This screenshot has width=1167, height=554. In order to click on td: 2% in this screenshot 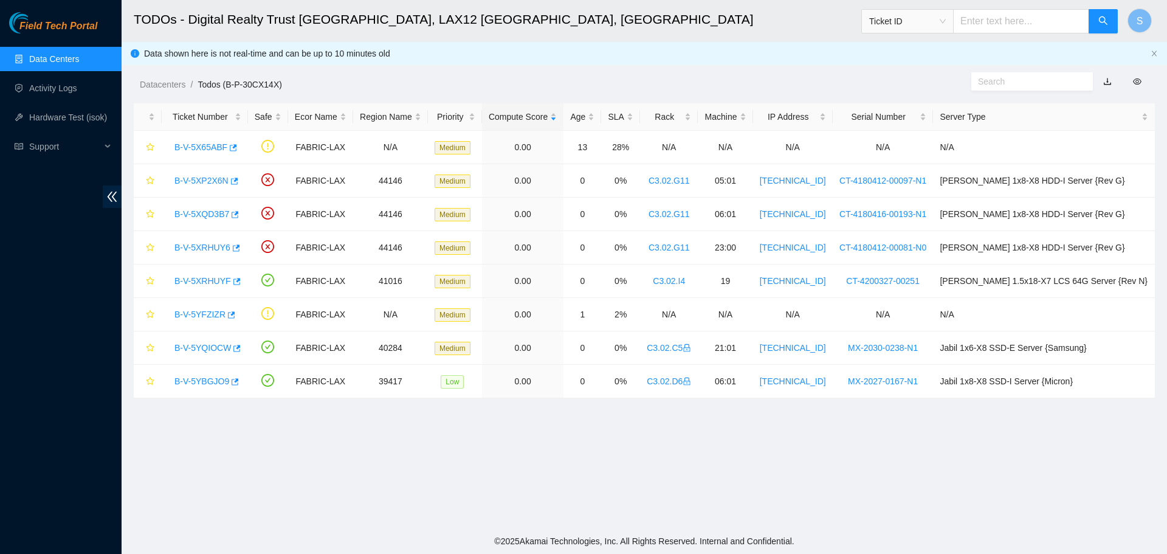, I will do `click(621, 314)`.